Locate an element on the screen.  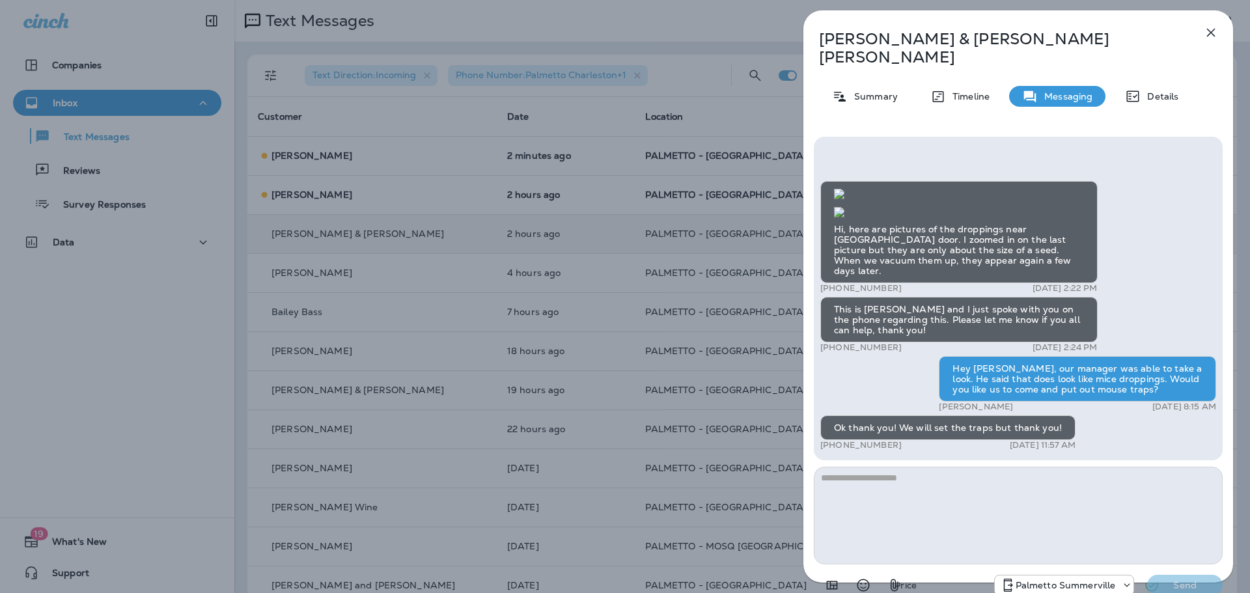
div: +1 (843) 594-2691 is located at coordinates (1064, 585).